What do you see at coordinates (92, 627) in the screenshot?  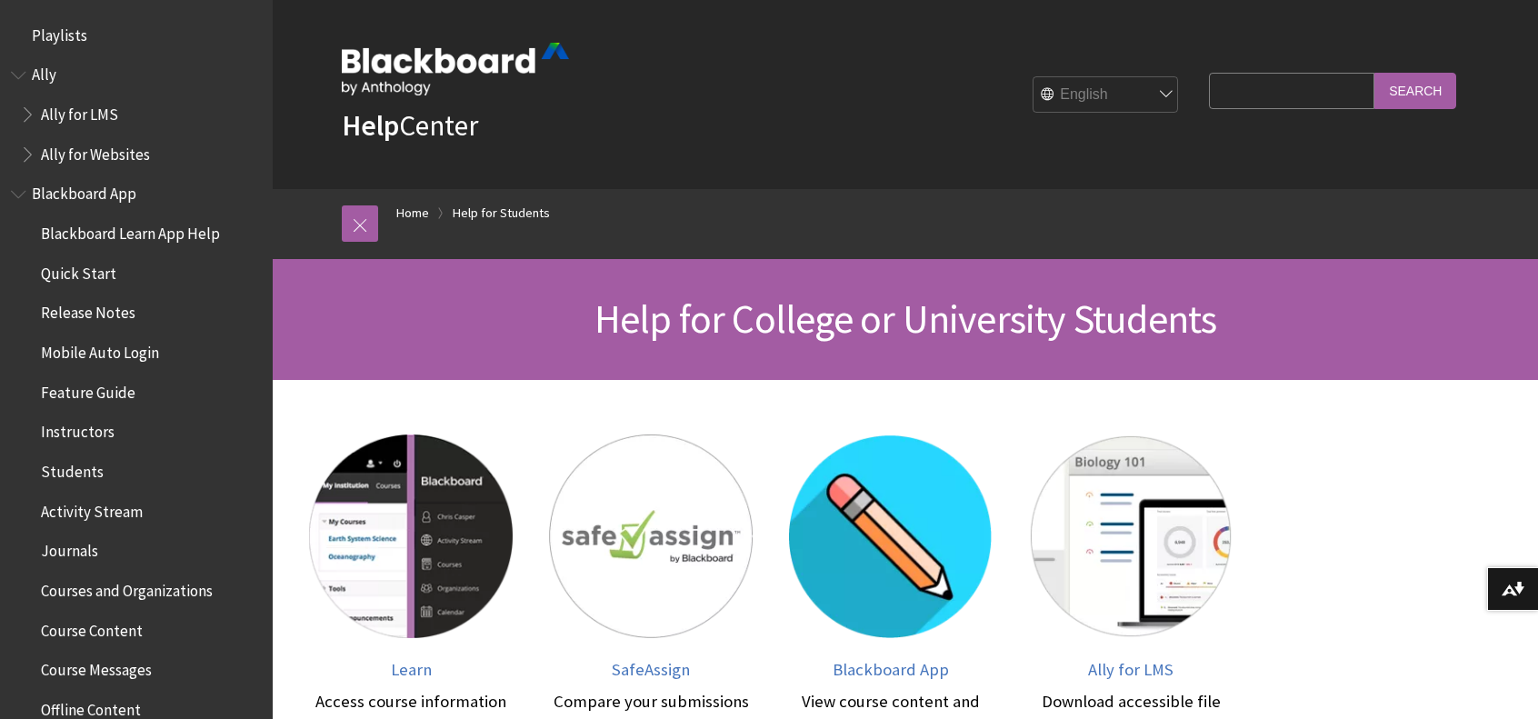 I see `span: Course Content` at bounding box center [92, 627].